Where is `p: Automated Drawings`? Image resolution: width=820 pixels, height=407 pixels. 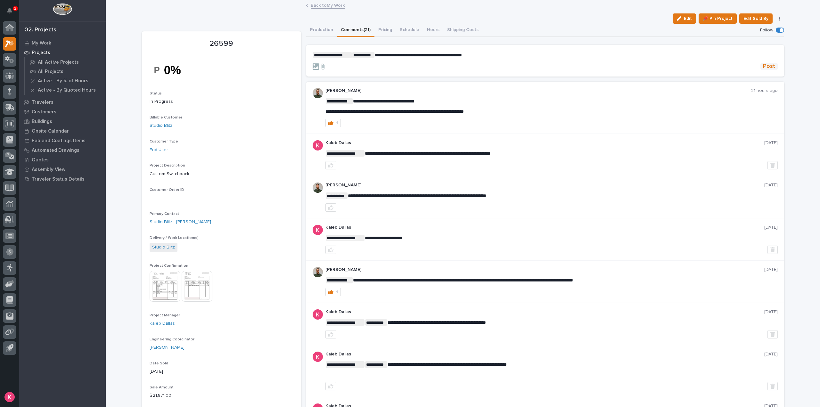
p: Automated Drawings is located at coordinates (55, 151).